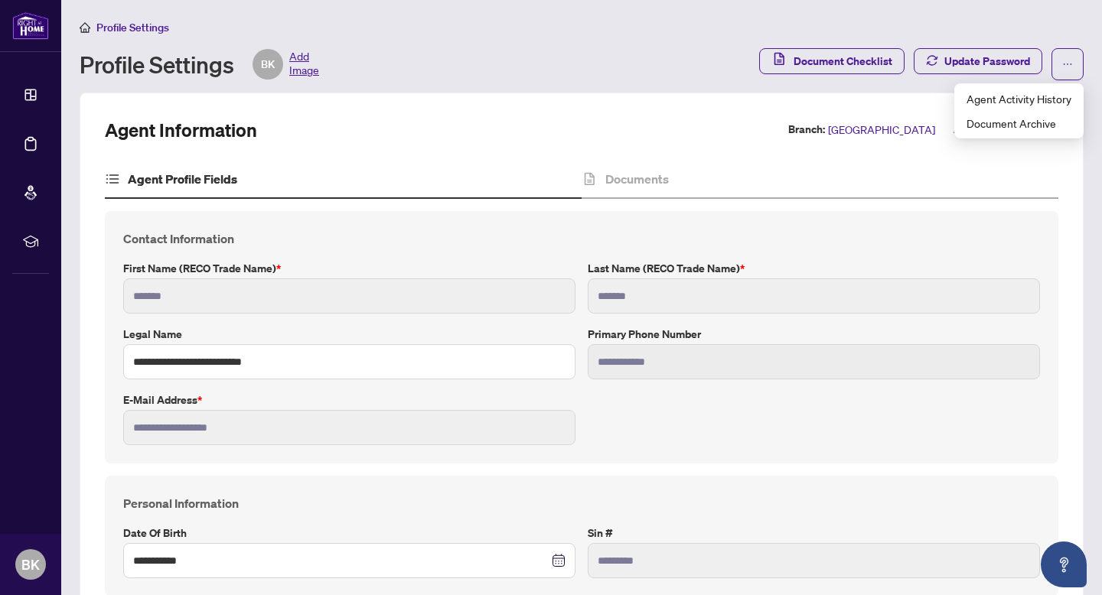 The image size is (1102, 595). Describe the element at coordinates (85, 28) in the screenshot. I see `span: home` at that location.